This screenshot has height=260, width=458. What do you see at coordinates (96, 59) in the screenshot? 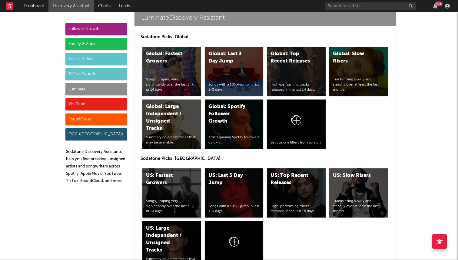
I see `div: TikTok Videos` at bounding box center [96, 59].